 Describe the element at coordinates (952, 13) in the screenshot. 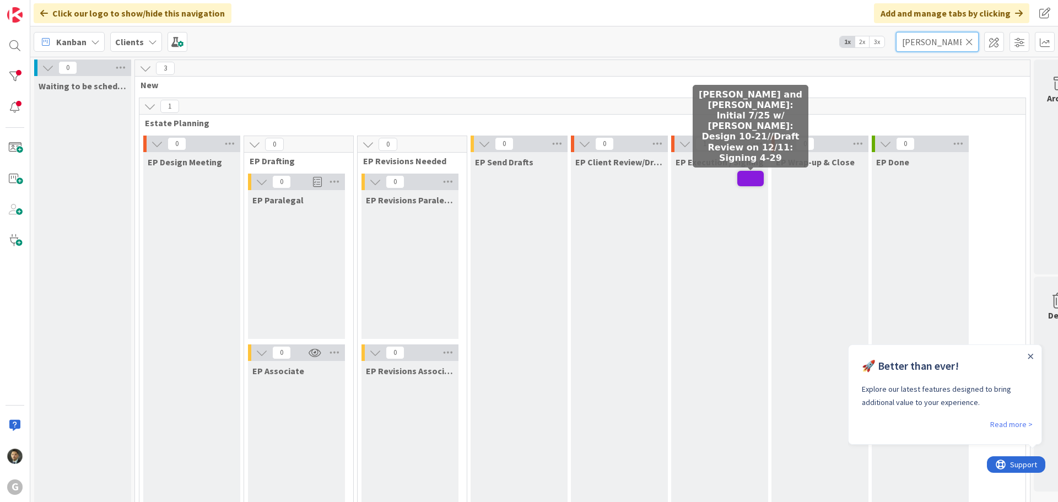

I see `div: Add and manage tabs by clicking` at that location.